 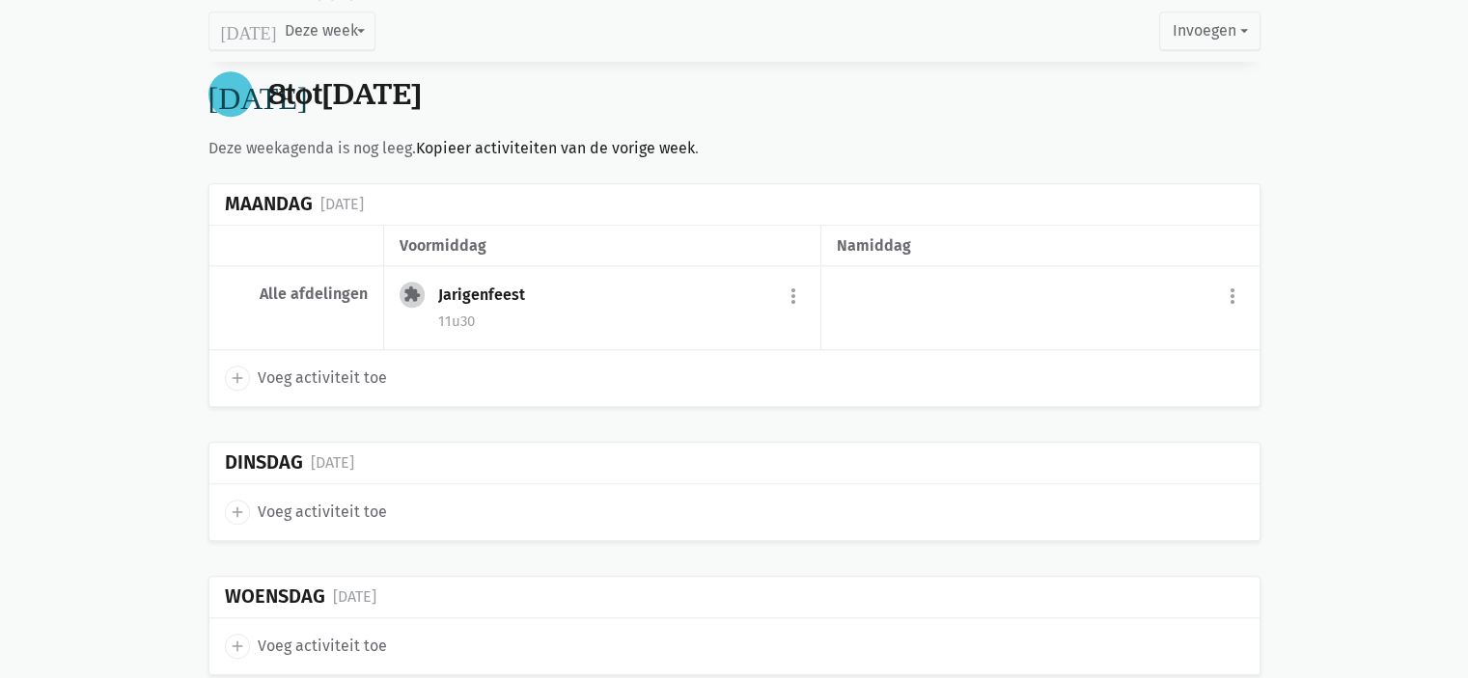 I want to click on span: 8, so click(x=277, y=94).